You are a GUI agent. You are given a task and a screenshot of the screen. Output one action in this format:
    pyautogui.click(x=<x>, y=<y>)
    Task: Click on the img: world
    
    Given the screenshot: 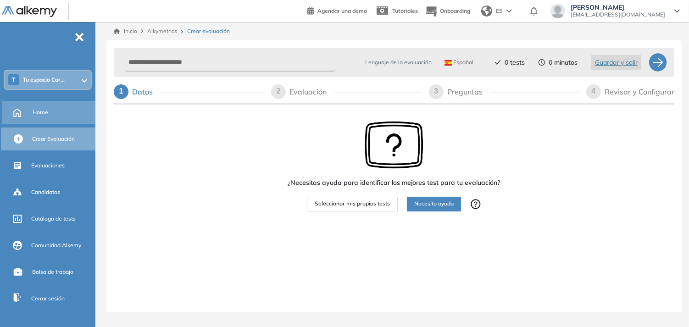 What is the action you would take?
    pyautogui.click(x=487, y=11)
    